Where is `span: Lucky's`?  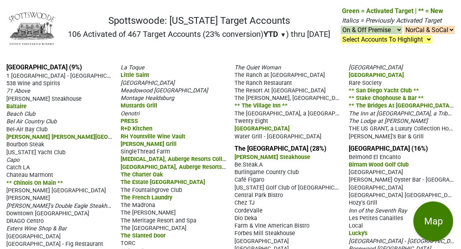 span: Lucky's is located at coordinates (358, 233).